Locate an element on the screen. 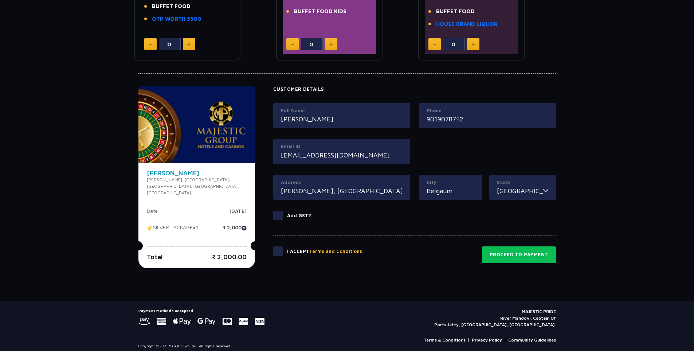  label: Email ID is located at coordinates (342, 147).